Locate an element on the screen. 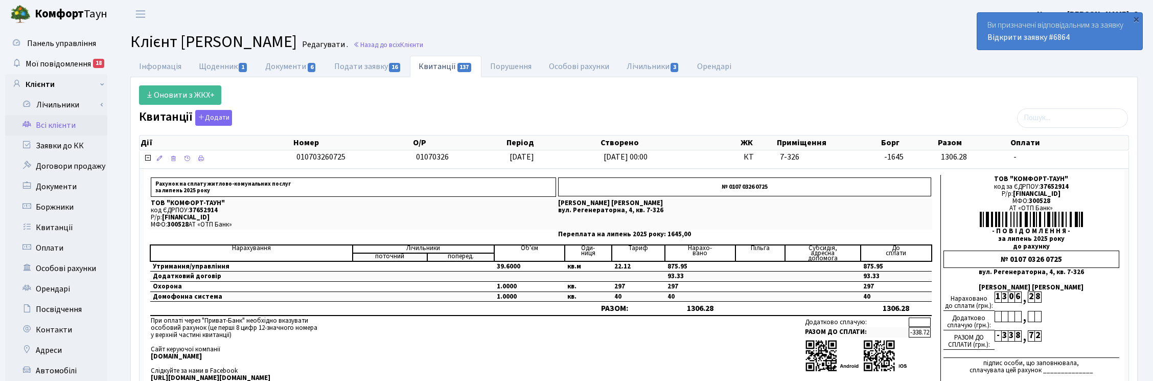 This screenshot has width=1153, height=381. td: РАЗОМ ДО СПЛАТИ: is located at coordinates (856, 332).